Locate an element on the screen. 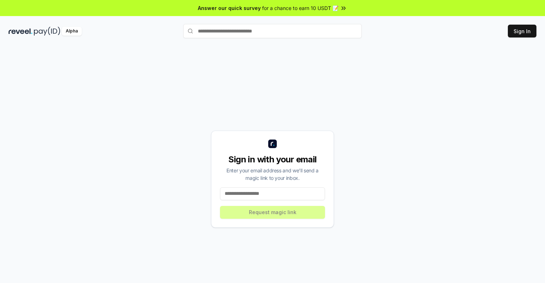  div: Enter your email address and we’ll send a magic link to your inbox. is located at coordinates (272, 174).